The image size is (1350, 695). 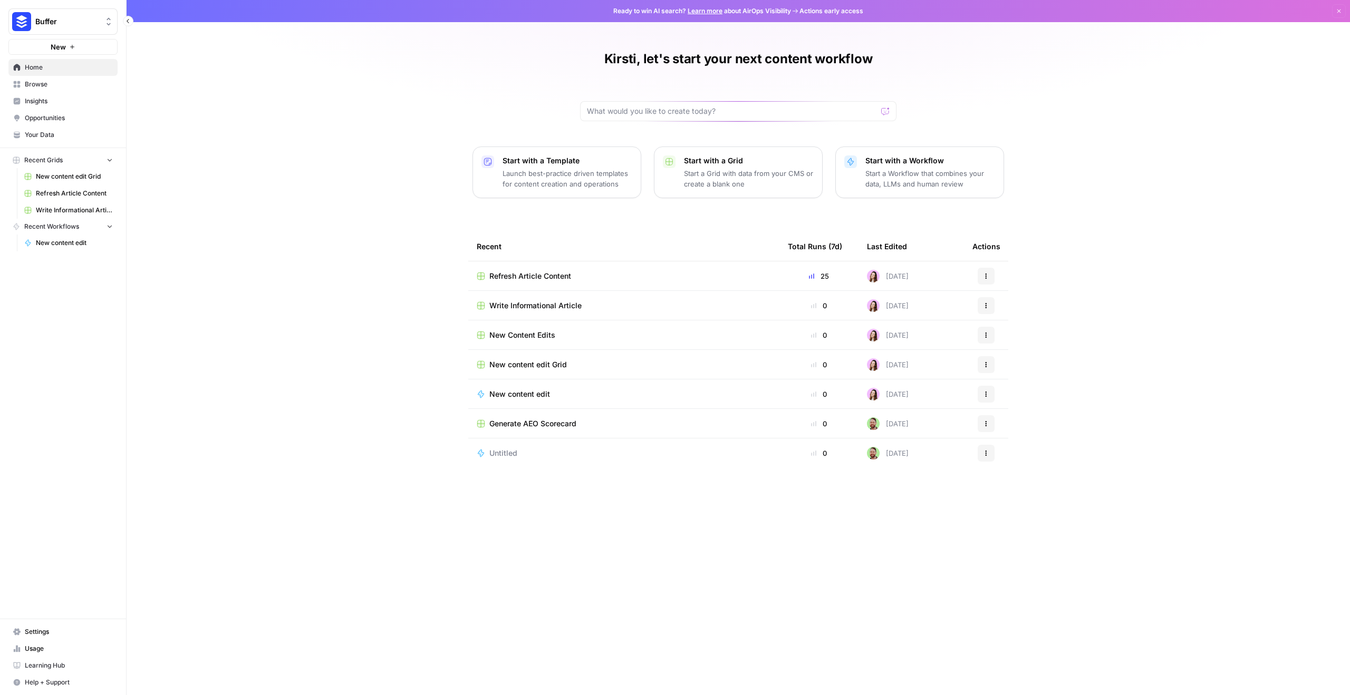 What do you see at coordinates (69, 101) in the screenshot?
I see `span: Insights` at bounding box center [69, 101].